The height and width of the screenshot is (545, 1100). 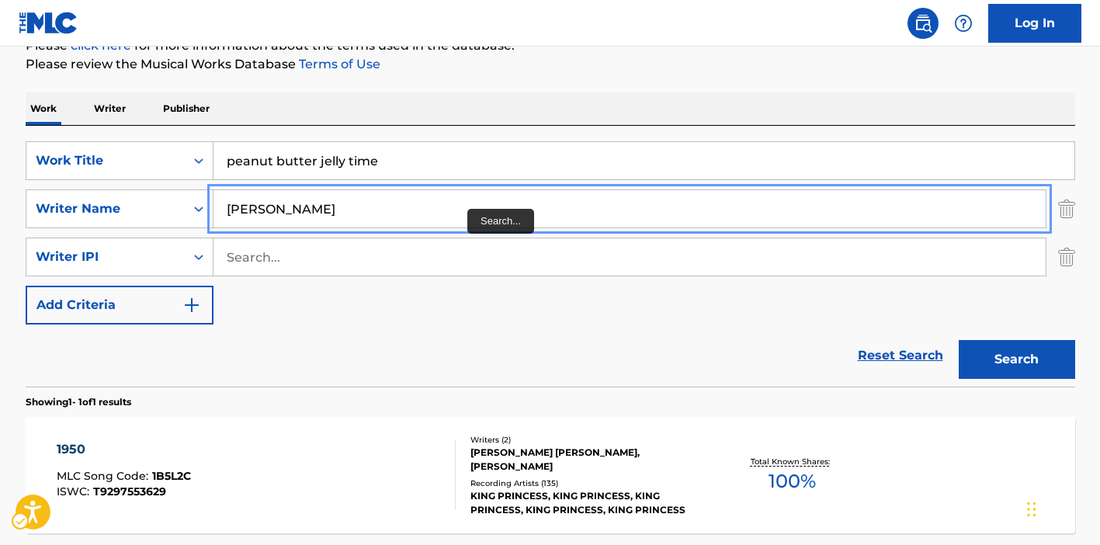 What do you see at coordinates (1061, 507) in the screenshot?
I see `div: Chat Widget` at bounding box center [1061, 507].